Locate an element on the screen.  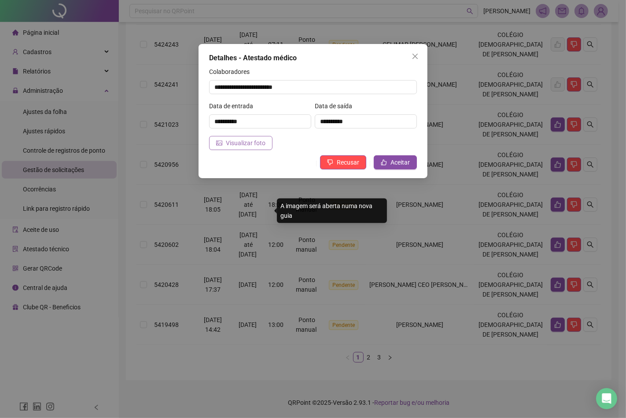
span: close is located at coordinates (415, 56).